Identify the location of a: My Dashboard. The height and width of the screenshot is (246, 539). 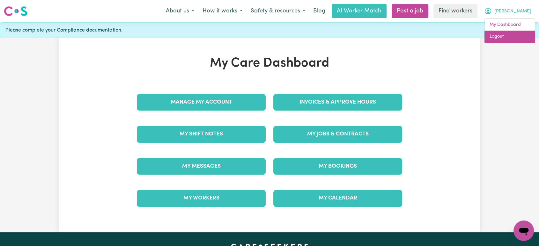
(510, 25).